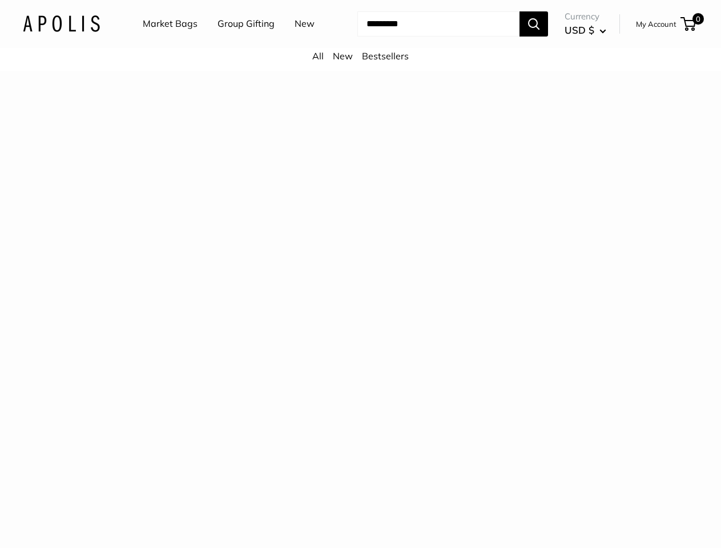  Describe the element at coordinates (318, 56) in the screenshot. I see `a: All` at that location.